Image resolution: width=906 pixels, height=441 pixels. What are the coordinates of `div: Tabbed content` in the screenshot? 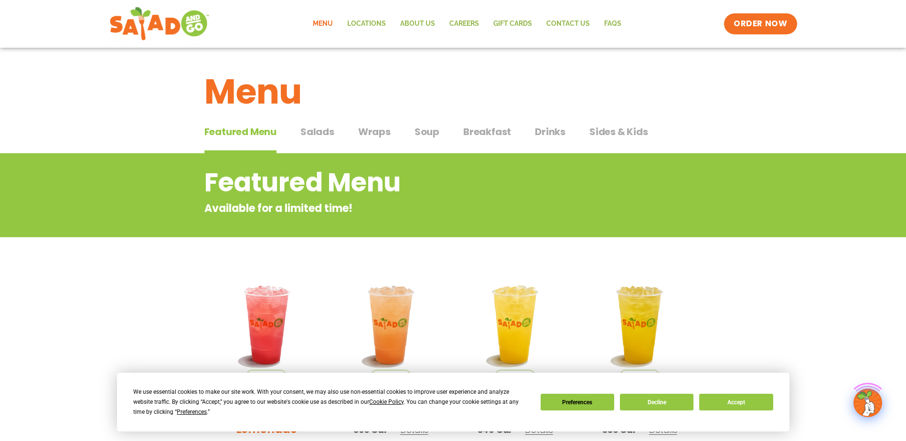 It's located at (453, 137).